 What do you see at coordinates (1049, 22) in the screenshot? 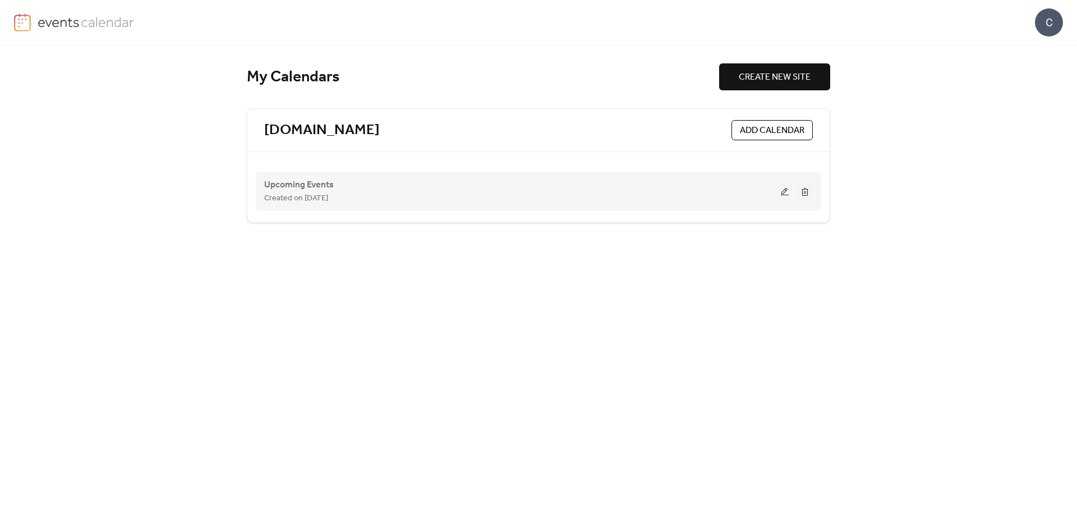
I see `div: C` at bounding box center [1049, 22].